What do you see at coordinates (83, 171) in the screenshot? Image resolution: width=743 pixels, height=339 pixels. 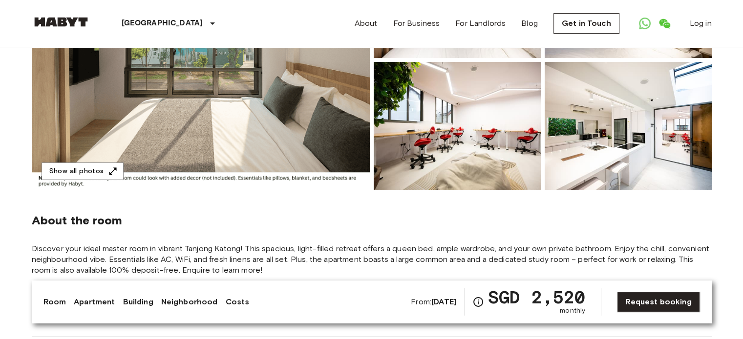 I see `button: Show all photos` at bounding box center [83, 171].